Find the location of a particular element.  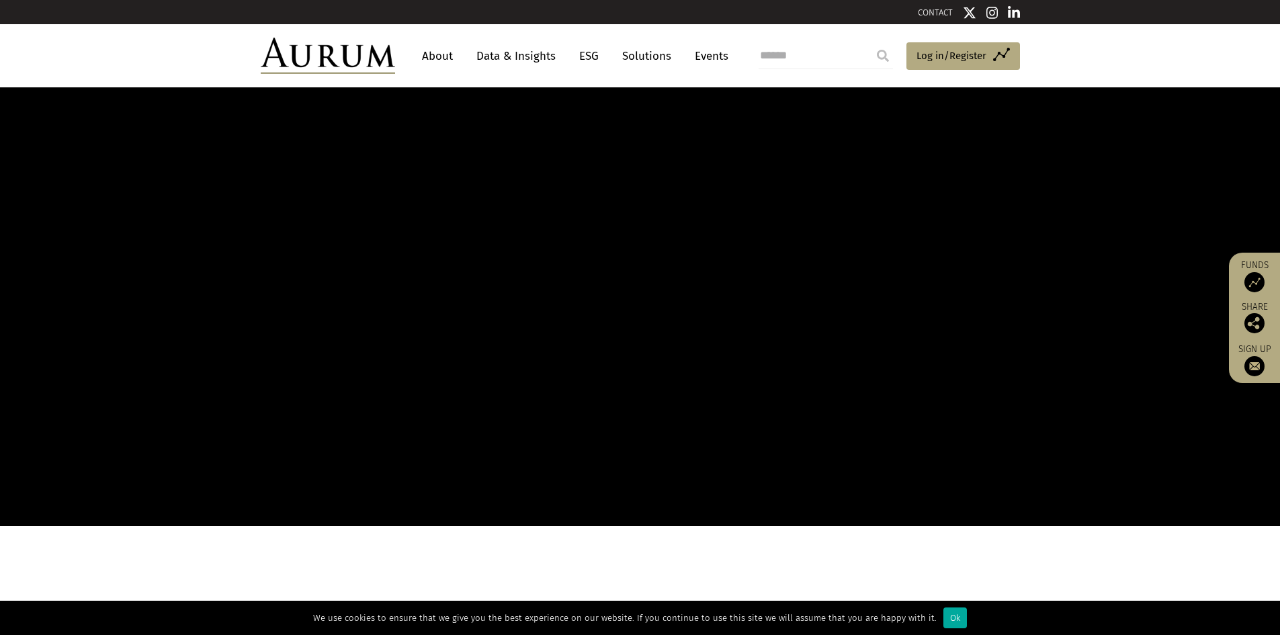

img: Twitter icon is located at coordinates (970, 13).